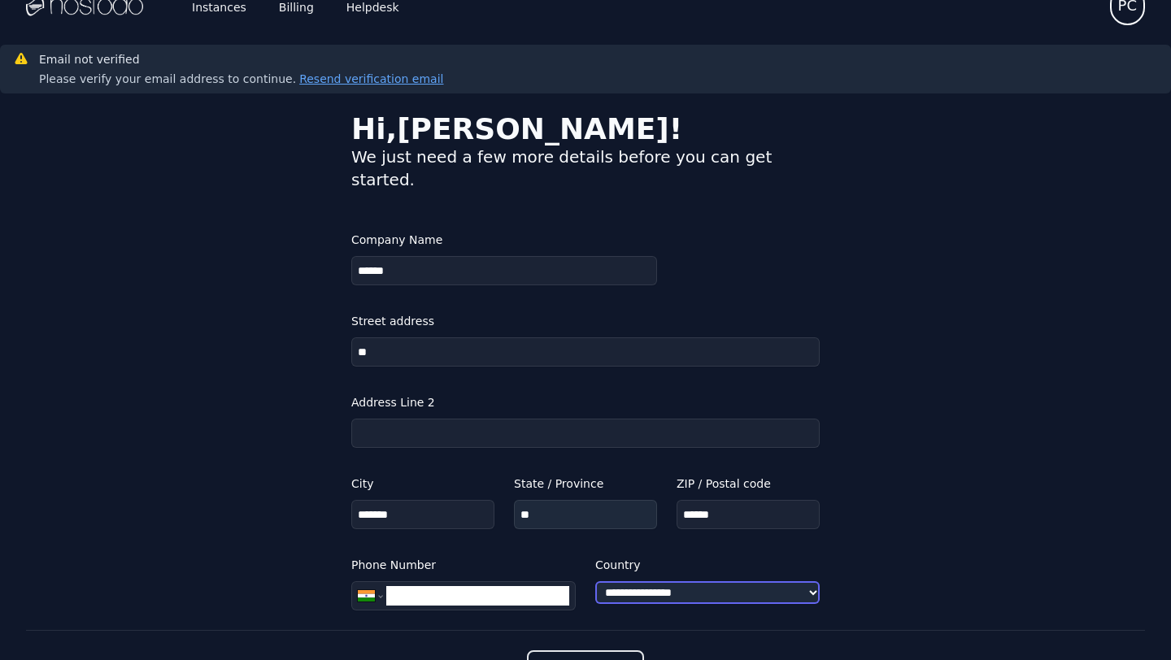  What do you see at coordinates (504, 240) in the screenshot?
I see `label: Company Name` at bounding box center [504, 240].